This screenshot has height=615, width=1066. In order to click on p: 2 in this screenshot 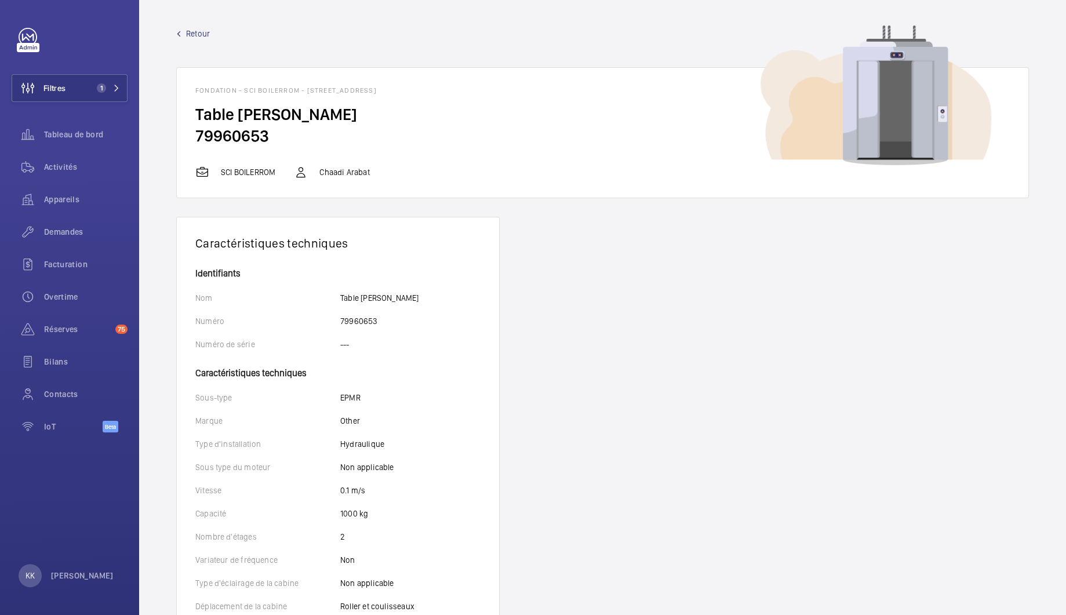, I will do `click(343, 537)`.